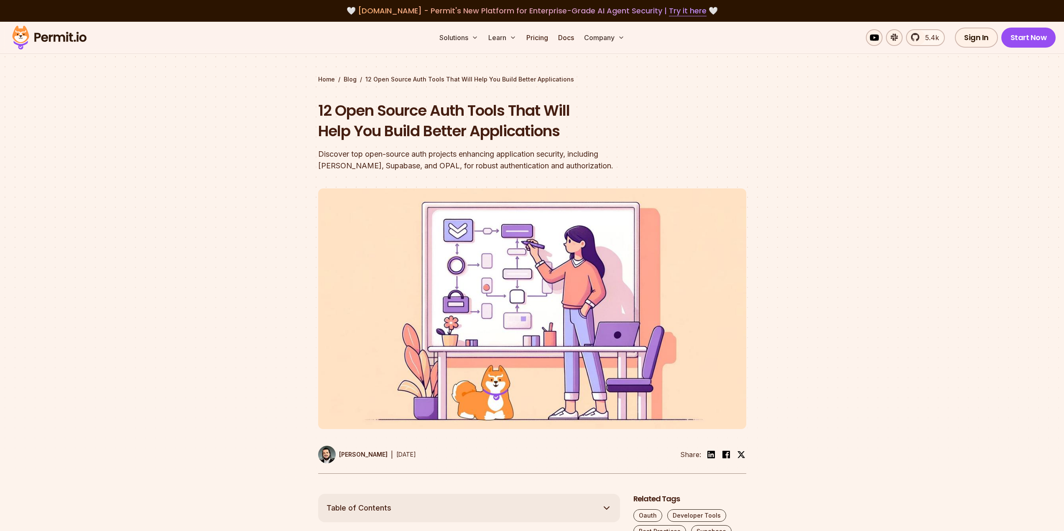 The image size is (1064, 531). What do you see at coordinates (711, 455) in the screenshot?
I see `button: linkedin` at bounding box center [711, 455].